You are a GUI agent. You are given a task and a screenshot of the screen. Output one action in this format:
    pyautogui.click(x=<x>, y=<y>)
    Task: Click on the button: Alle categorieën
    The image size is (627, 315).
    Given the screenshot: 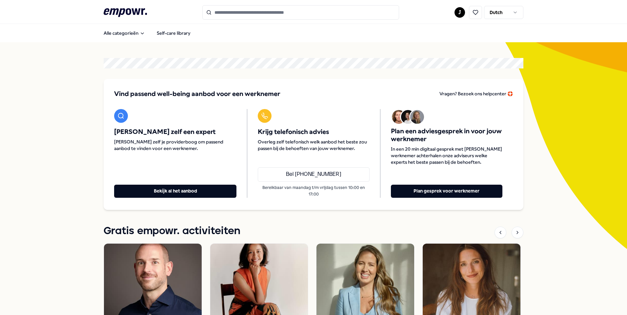 What is the action you would take?
    pyautogui.click(x=124, y=33)
    